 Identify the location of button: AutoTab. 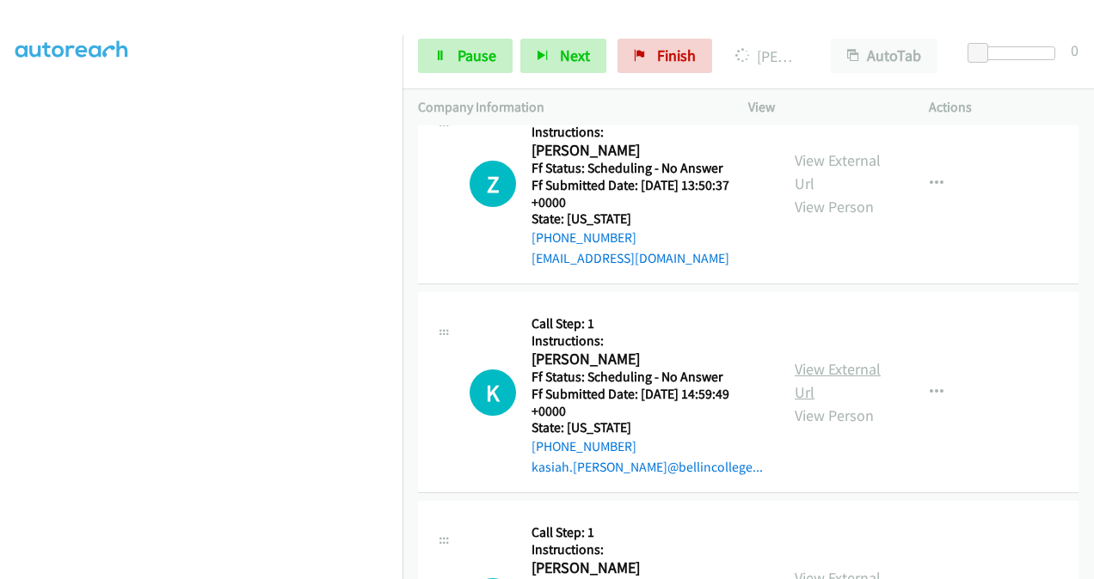
(884, 56).